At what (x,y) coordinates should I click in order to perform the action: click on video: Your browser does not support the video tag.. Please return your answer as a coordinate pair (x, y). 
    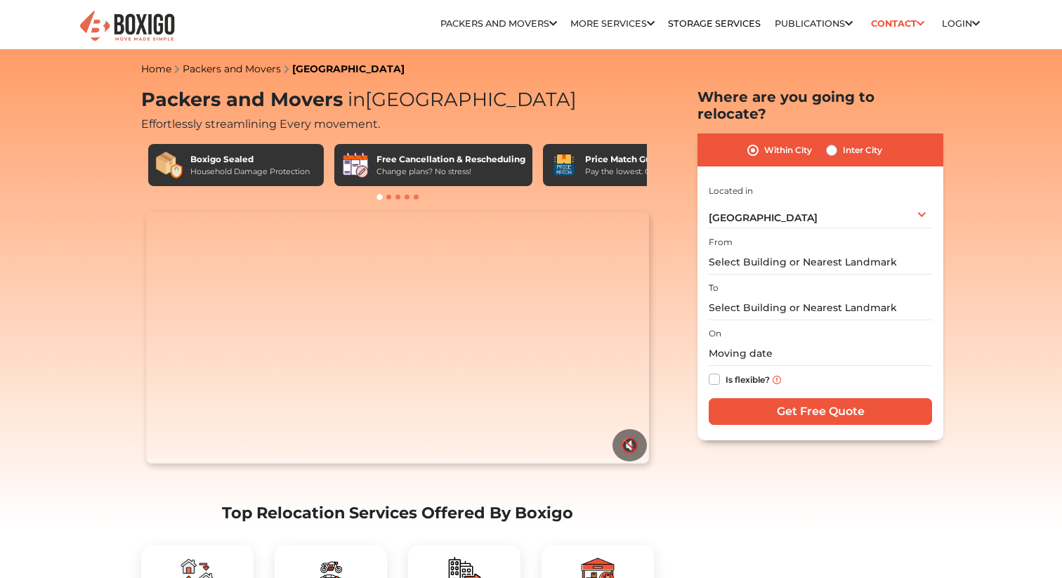
    Looking at the image, I should click on (397, 338).